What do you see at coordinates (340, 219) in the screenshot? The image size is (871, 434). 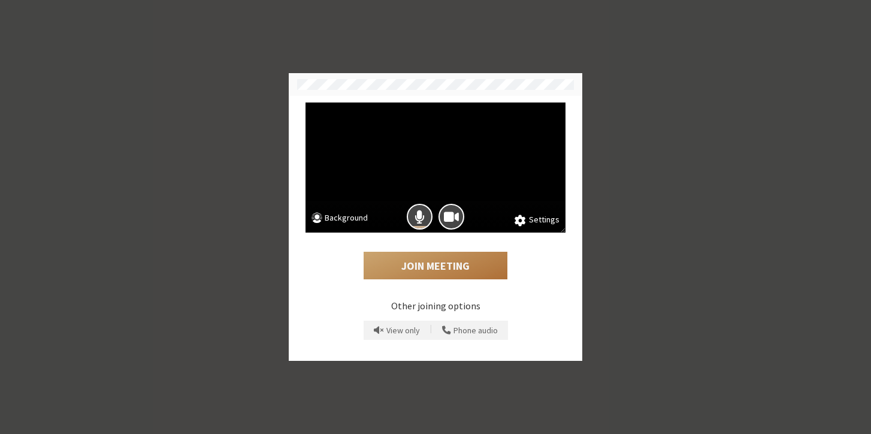 I see `button: Background` at bounding box center [340, 219].